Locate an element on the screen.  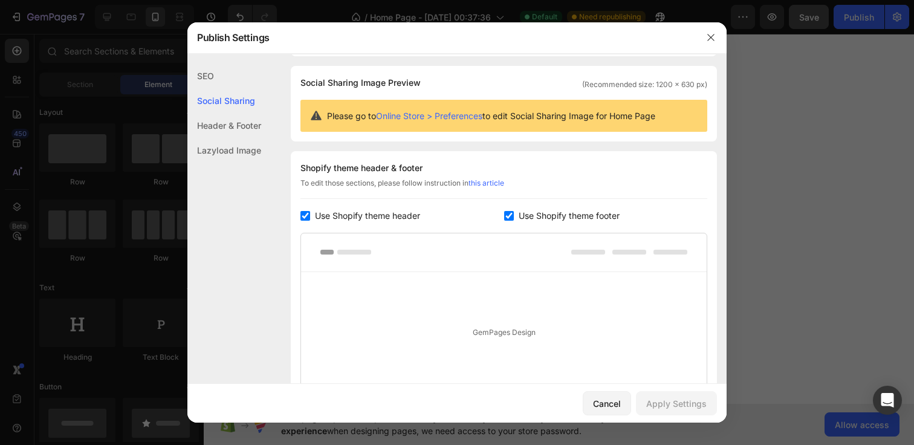
div: Lazyload Image is located at coordinates (224, 150).